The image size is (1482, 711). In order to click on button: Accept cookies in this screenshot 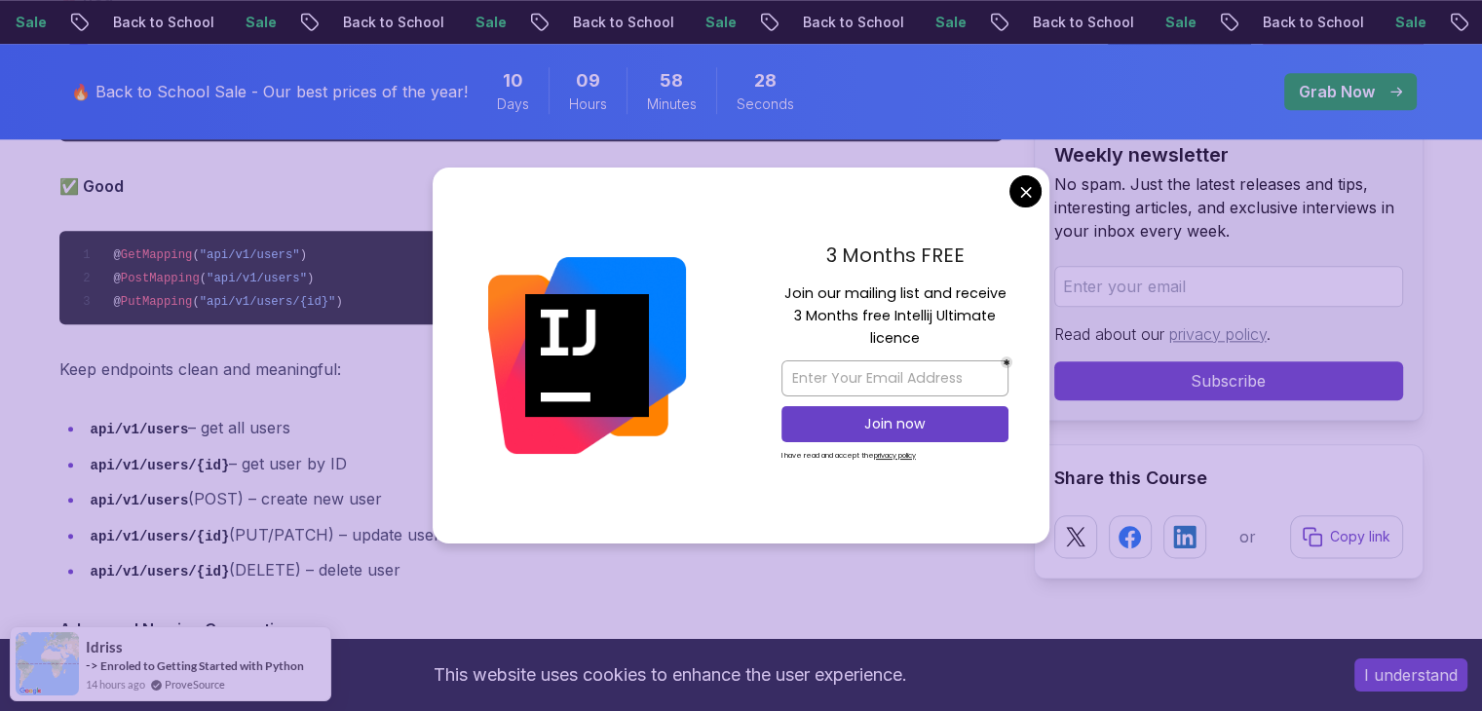, I will do `click(1411, 675)`.